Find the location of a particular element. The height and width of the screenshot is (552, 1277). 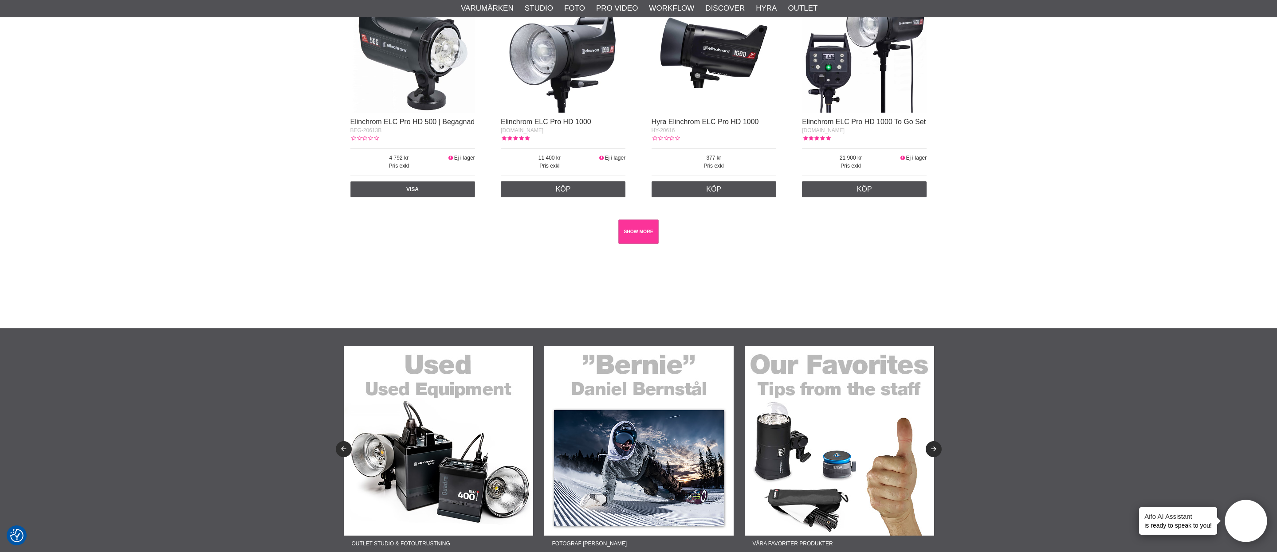

a: Varumärken is located at coordinates (487, 8).